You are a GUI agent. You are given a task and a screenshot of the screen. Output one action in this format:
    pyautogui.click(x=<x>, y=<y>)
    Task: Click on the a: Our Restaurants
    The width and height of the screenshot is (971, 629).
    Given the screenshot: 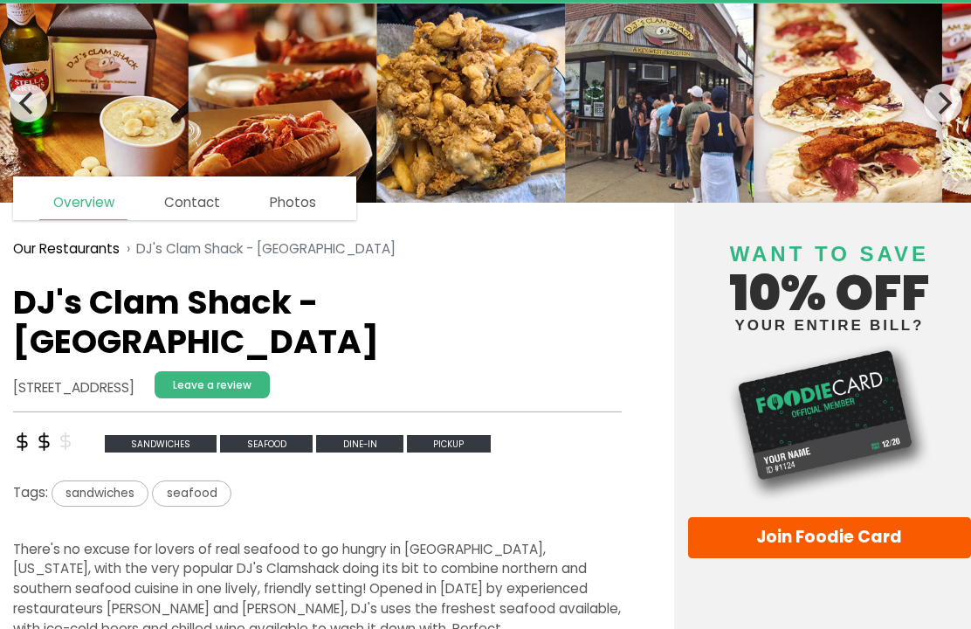 What is the action you would take?
    pyautogui.click(x=66, y=249)
    